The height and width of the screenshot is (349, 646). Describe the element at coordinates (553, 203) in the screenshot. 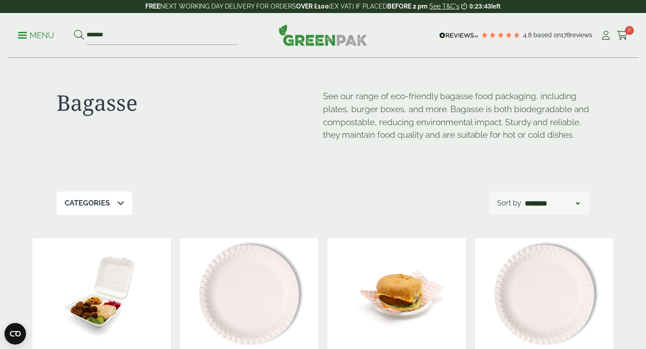

I see `select: Shop order` at that location.